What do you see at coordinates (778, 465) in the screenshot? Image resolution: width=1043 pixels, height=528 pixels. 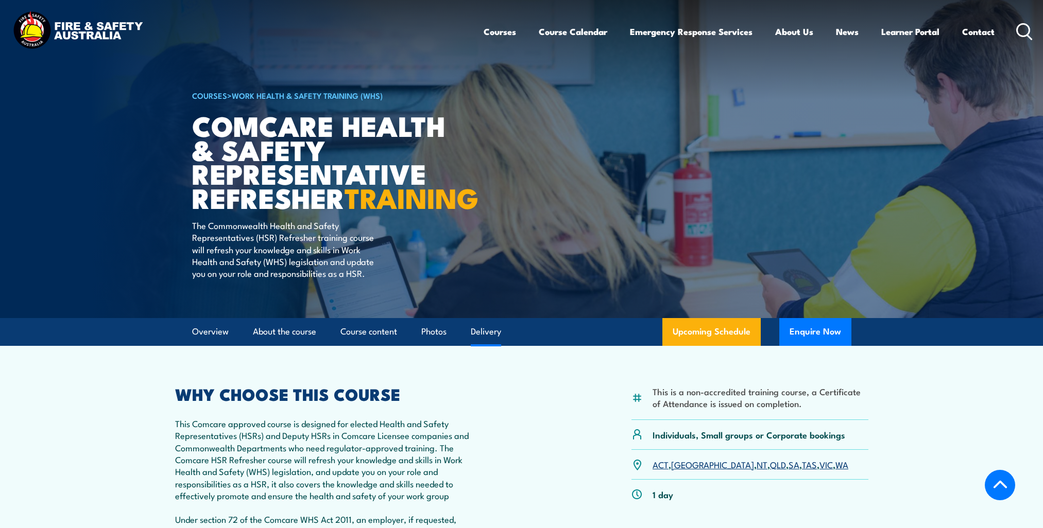 I see `a: QLD` at bounding box center [778, 465].